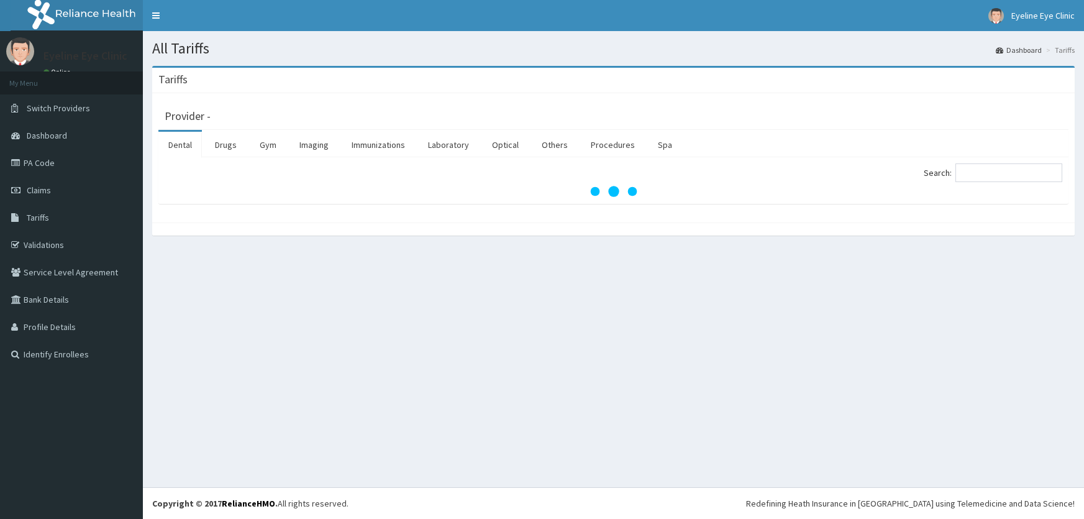 This screenshot has height=519, width=1084. Describe the element at coordinates (378, 145) in the screenshot. I see `a: Immunizations` at that location.